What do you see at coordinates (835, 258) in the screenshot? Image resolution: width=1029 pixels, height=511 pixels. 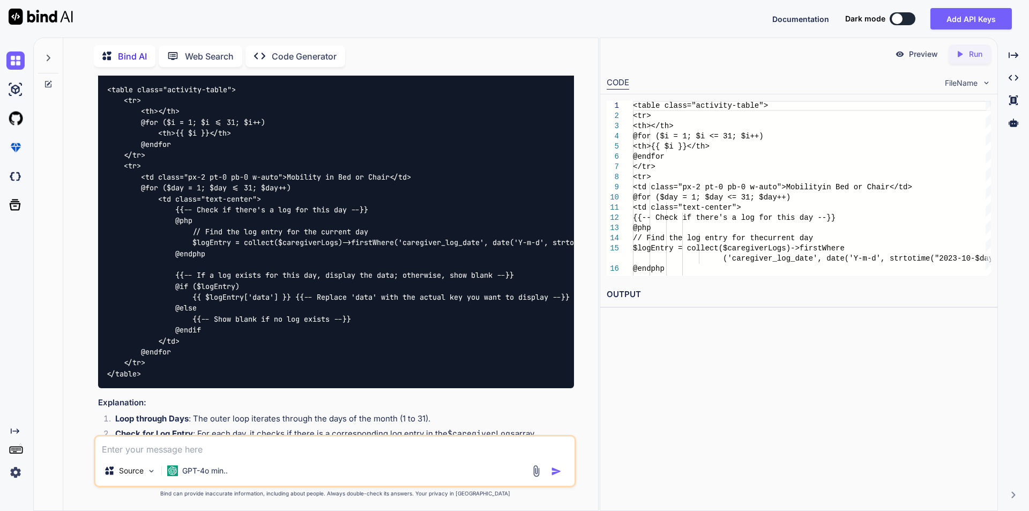 I see `span: ('caregiver_log_date', date('Y-m-d', strtotime("20` at bounding box center [835, 258].